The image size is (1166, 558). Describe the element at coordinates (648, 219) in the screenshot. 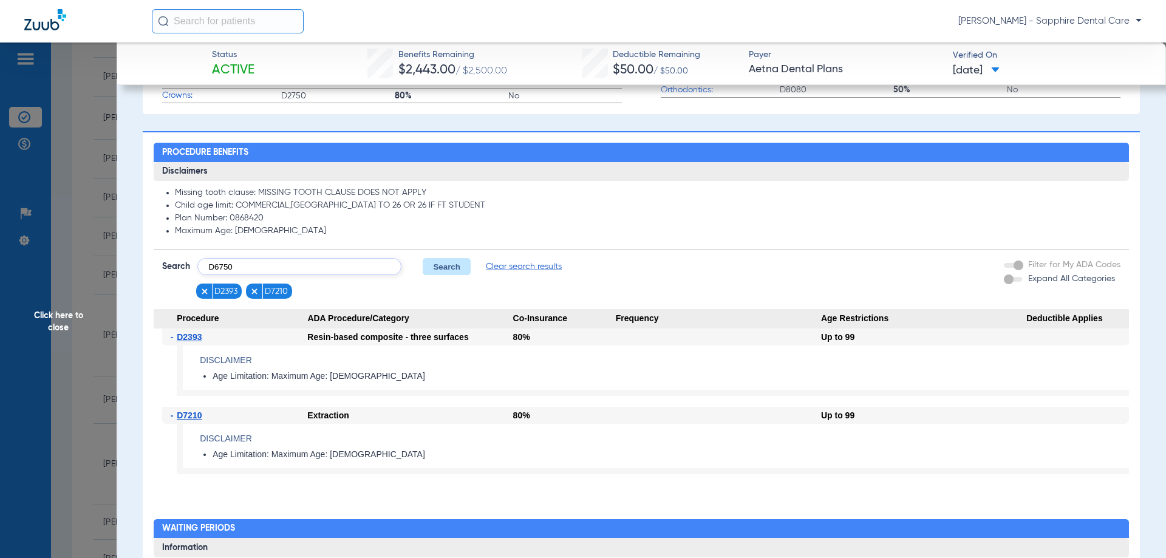

I see `li: Plan Number: 0868420` at that location.